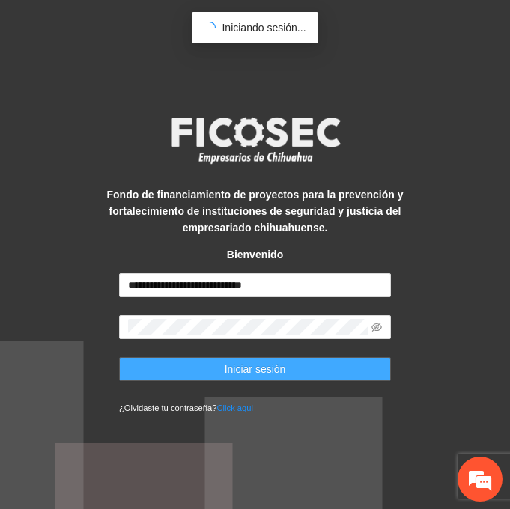  Describe the element at coordinates (264, 28) in the screenshot. I see `span: Iniciando sesión...` at that location.